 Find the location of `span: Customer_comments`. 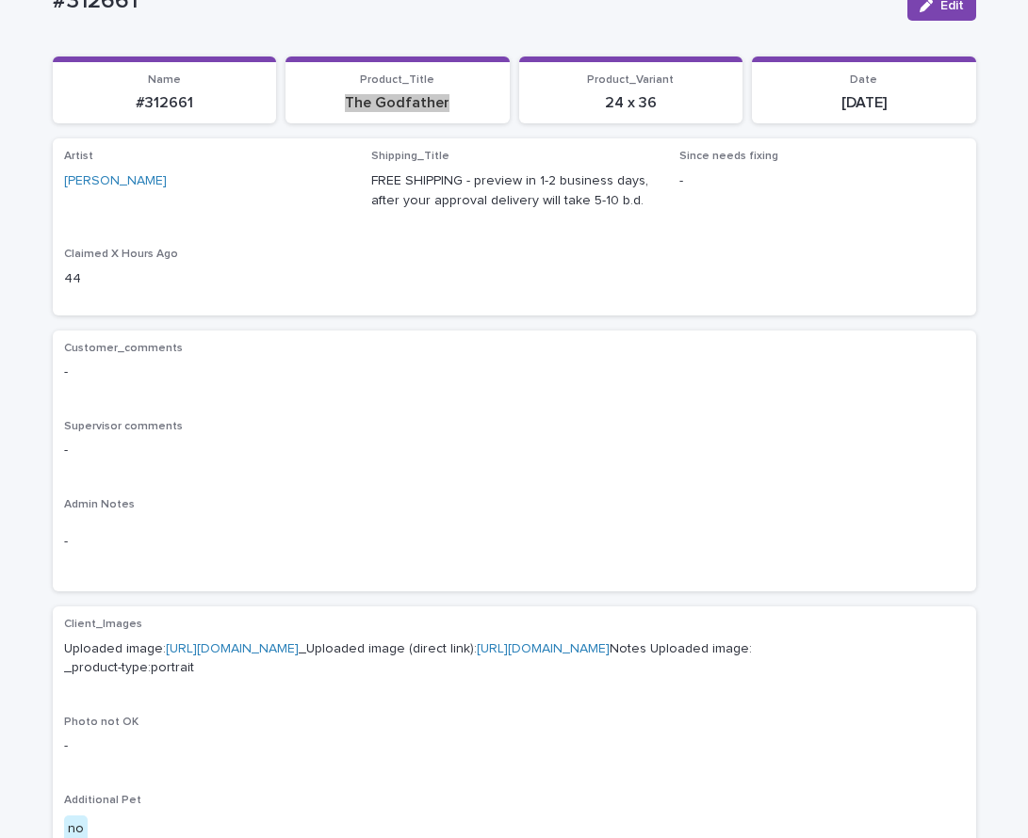

span: Customer_comments is located at coordinates (123, 349).